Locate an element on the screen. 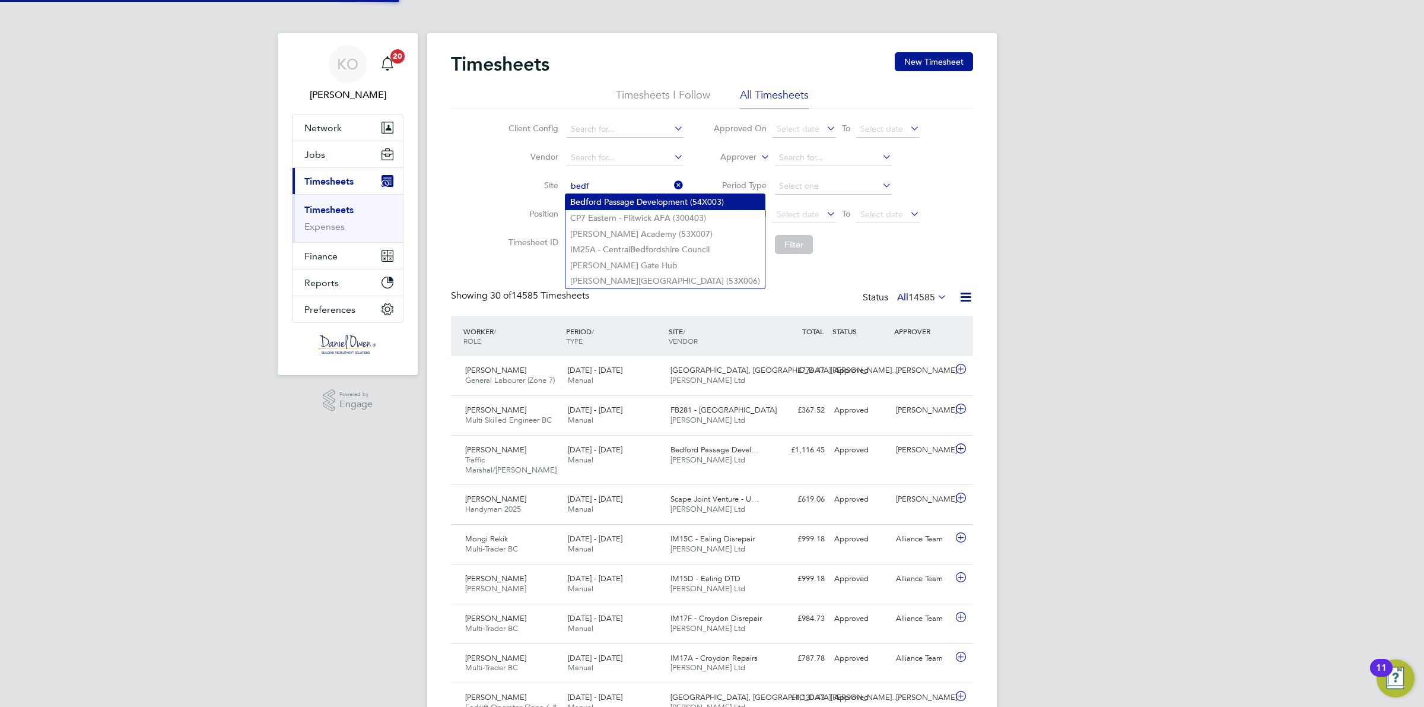 This screenshot has height=707, width=1424. div: £984.73 is located at coordinates (799, 618).